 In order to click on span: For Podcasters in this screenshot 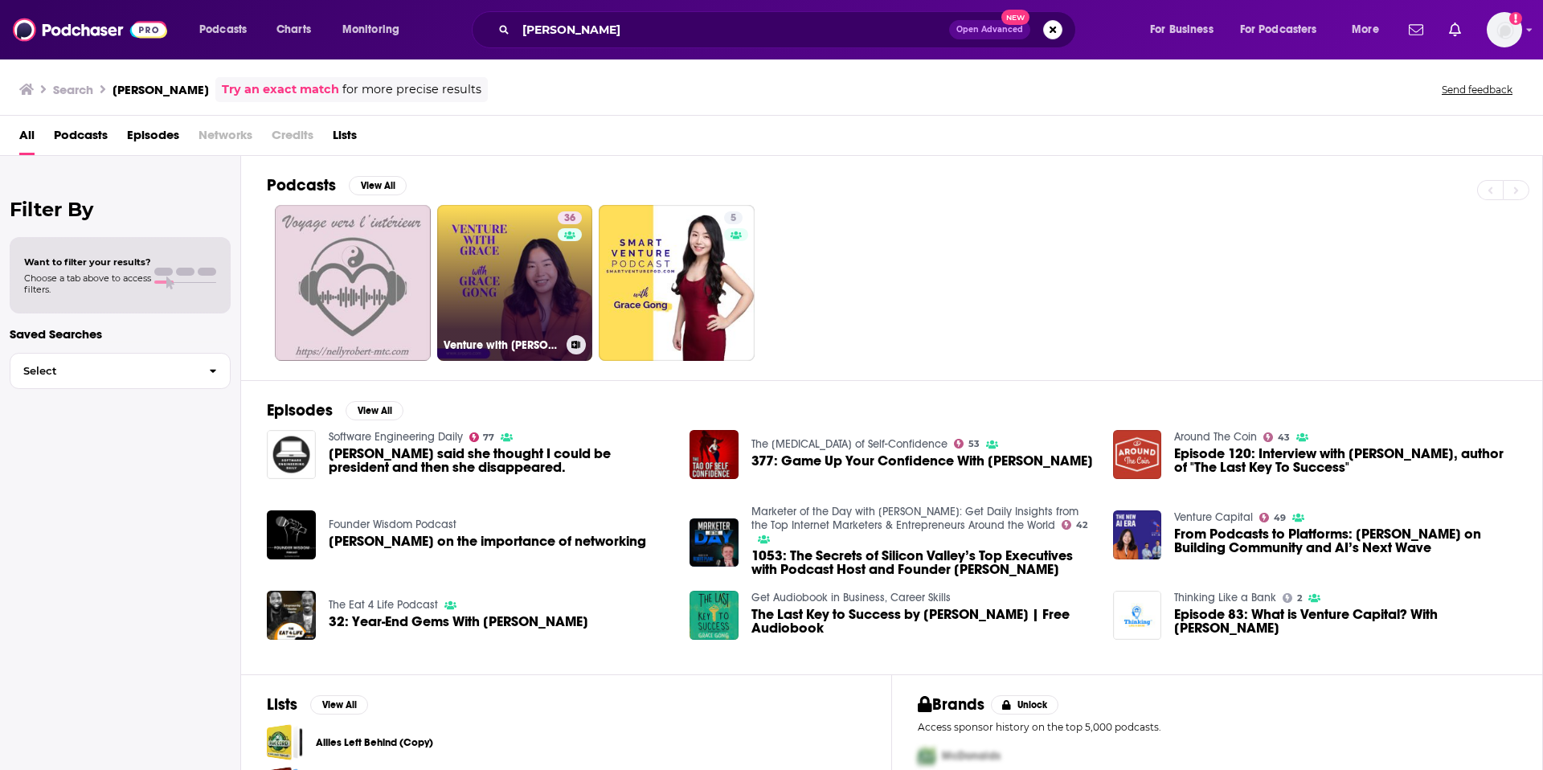, I will do `click(1279, 30)`.